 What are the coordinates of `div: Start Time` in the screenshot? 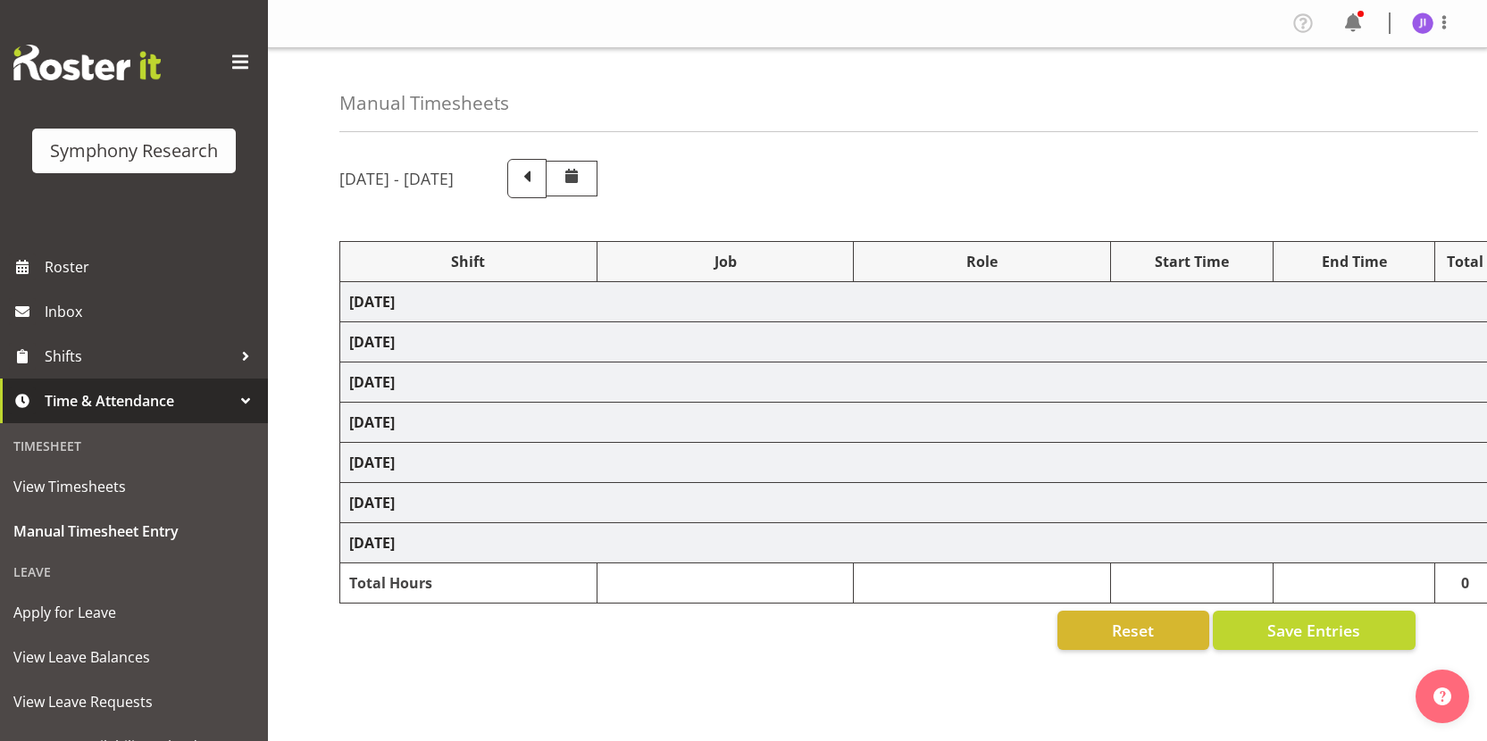 It's located at (1191, 262).